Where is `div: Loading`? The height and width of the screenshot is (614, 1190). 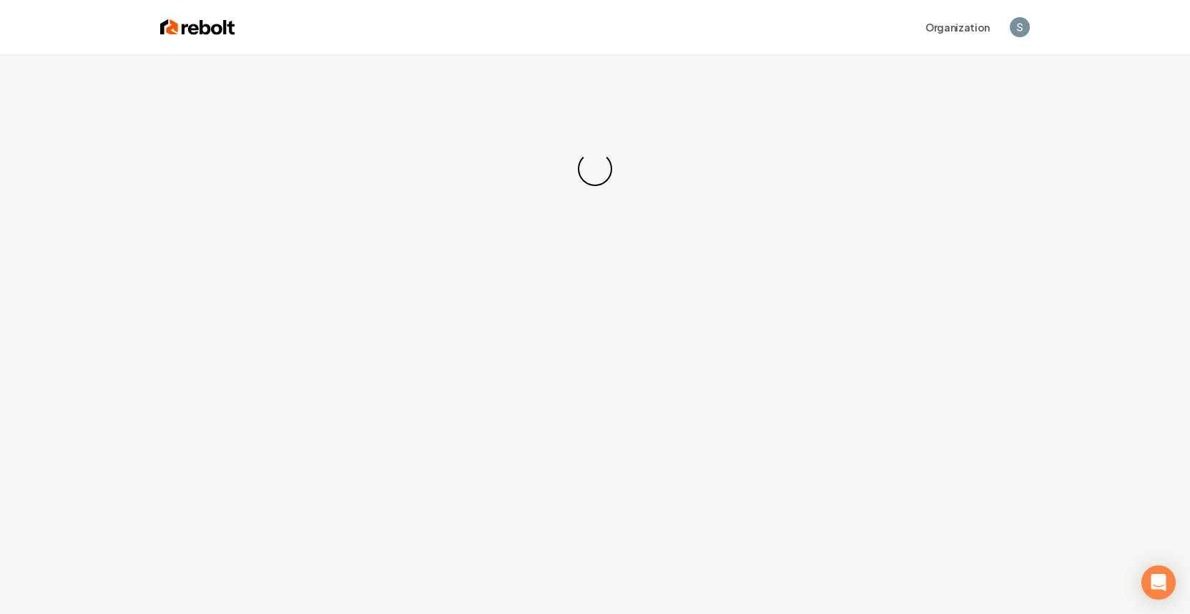 div: Loading is located at coordinates (595, 169).